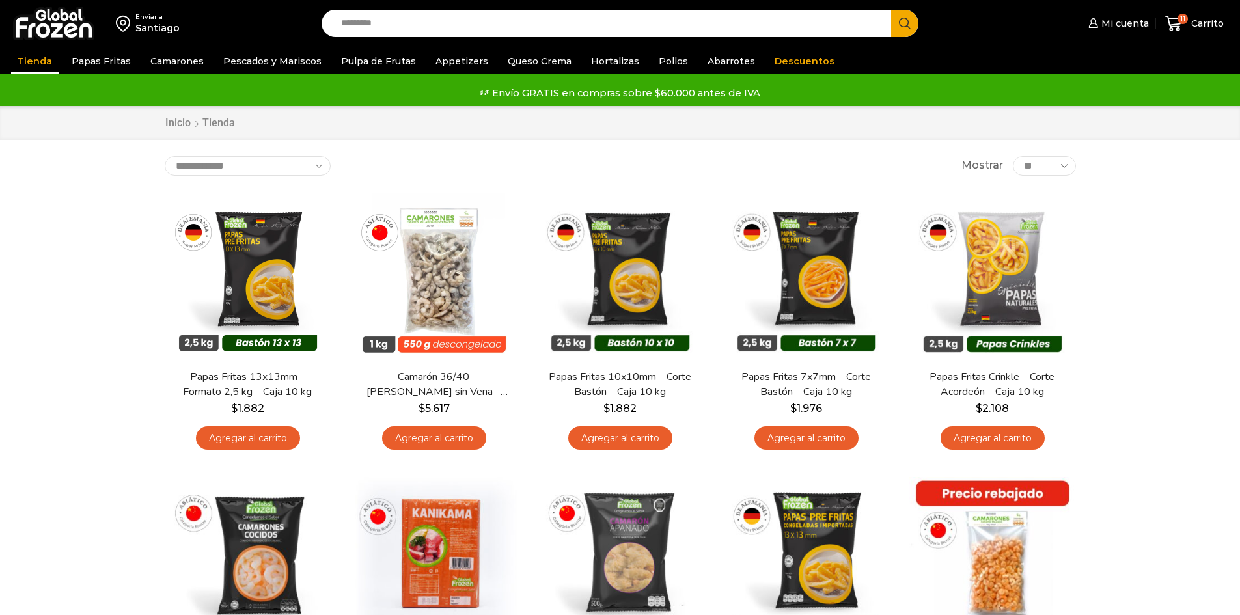 The width and height of the screenshot is (1240, 615). Describe the element at coordinates (378, 61) in the screenshot. I see `a: Pulpa de Frutas` at that location.